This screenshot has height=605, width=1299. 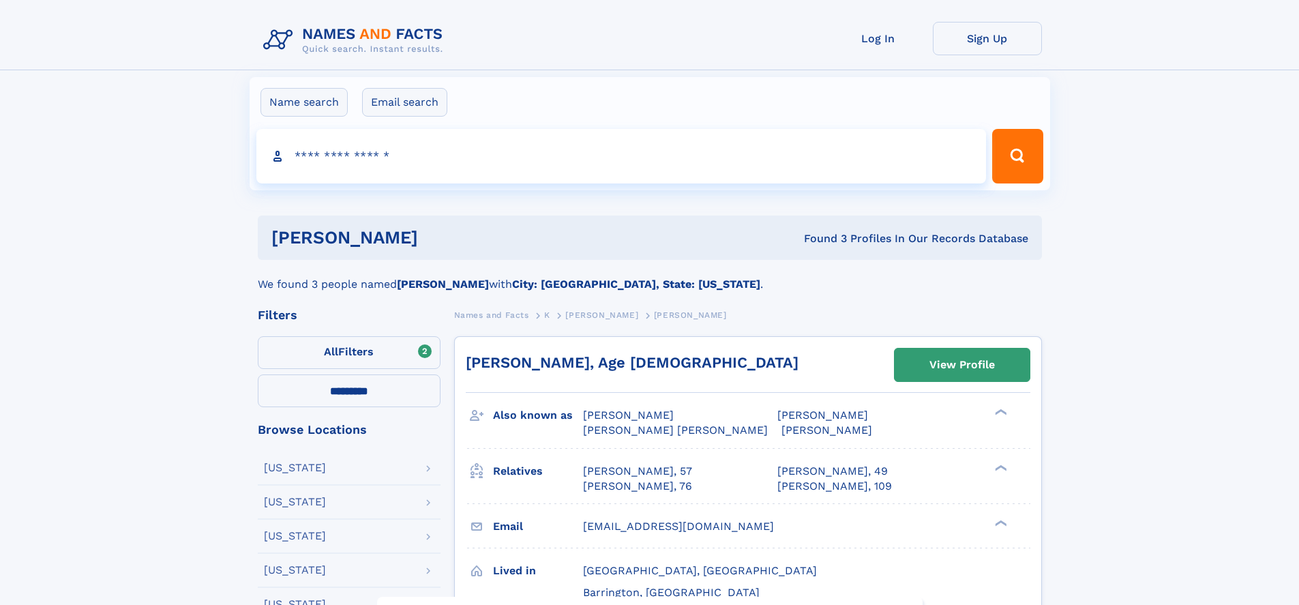 I want to click on span: All, so click(x=331, y=351).